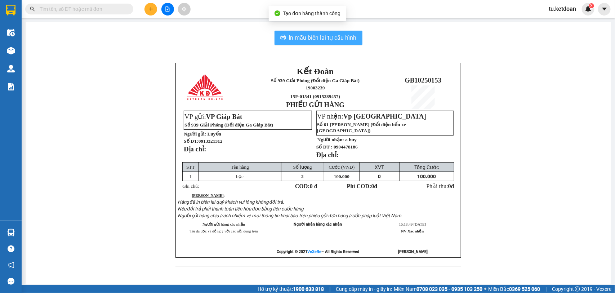  Describe the element at coordinates (167, 9) in the screenshot. I see `span: file-add` at that location.